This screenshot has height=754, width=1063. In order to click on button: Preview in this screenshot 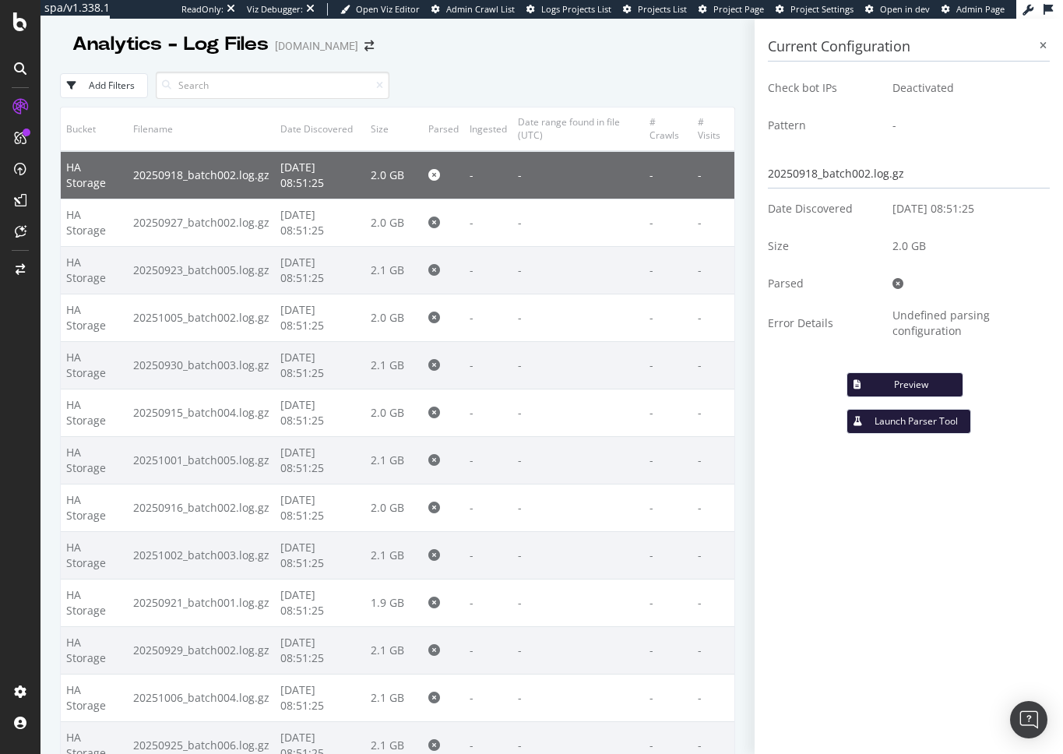, I will do `click(905, 385)`.